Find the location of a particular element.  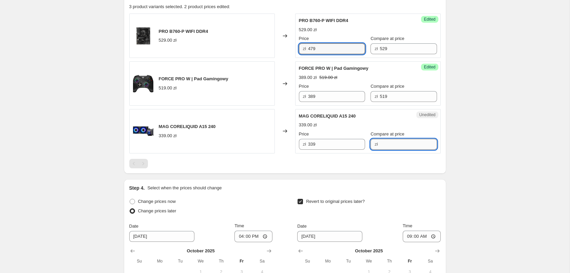

nav: Pagination is located at coordinates (138, 164).